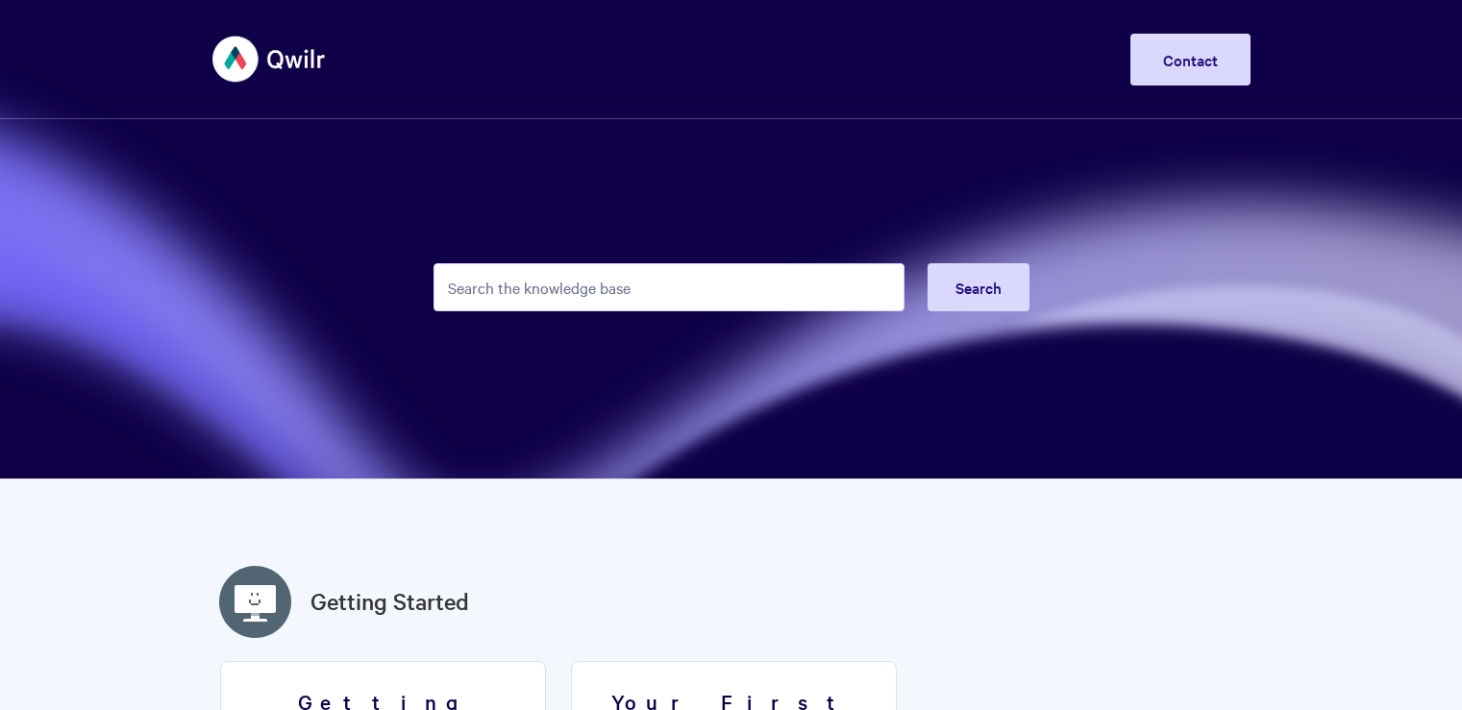 This screenshot has width=1462, height=710. Describe the element at coordinates (979, 287) in the screenshot. I see `span: Search` at that location.